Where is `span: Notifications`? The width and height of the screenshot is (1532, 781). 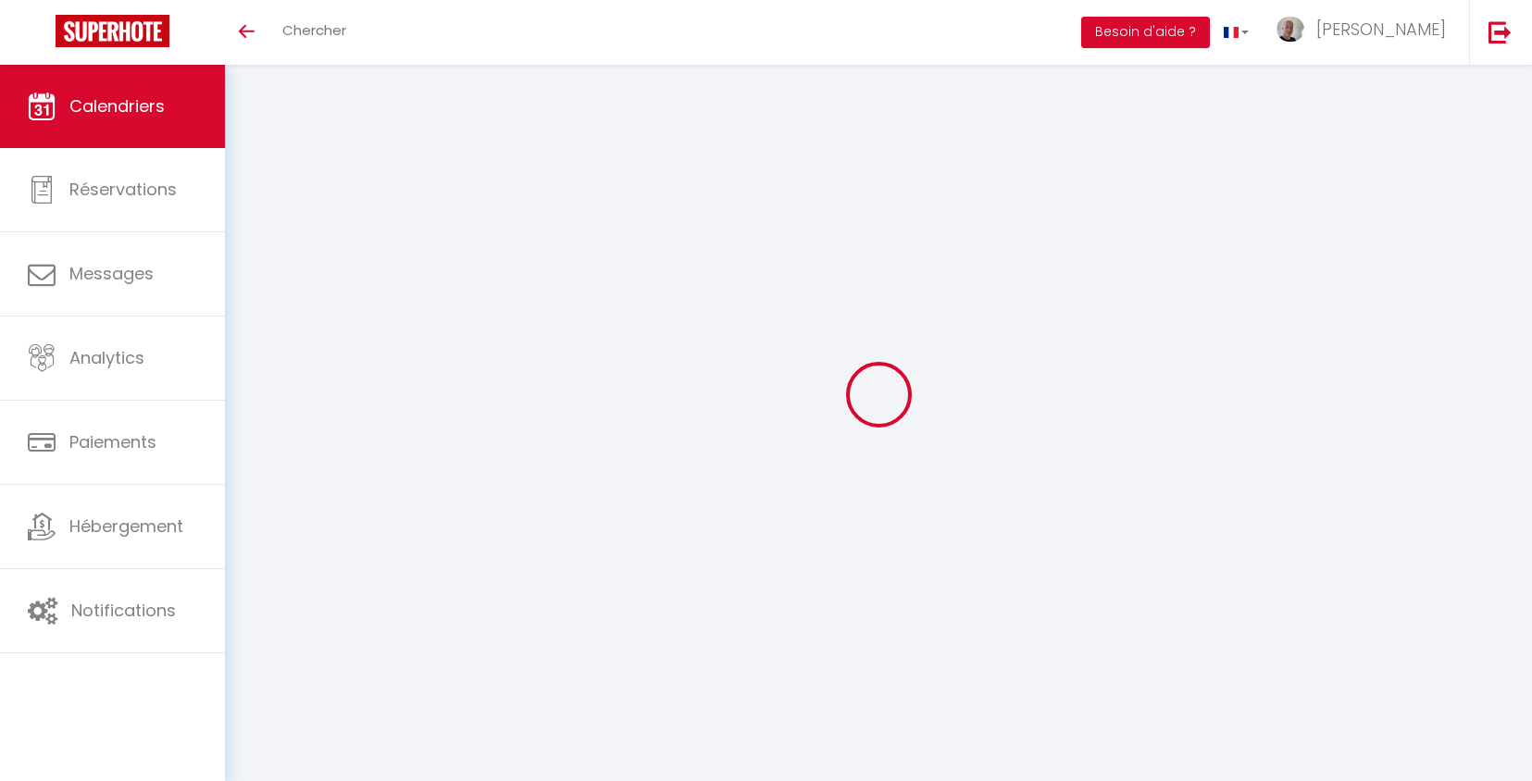
span: Notifications is located at coordinates (123, 610).